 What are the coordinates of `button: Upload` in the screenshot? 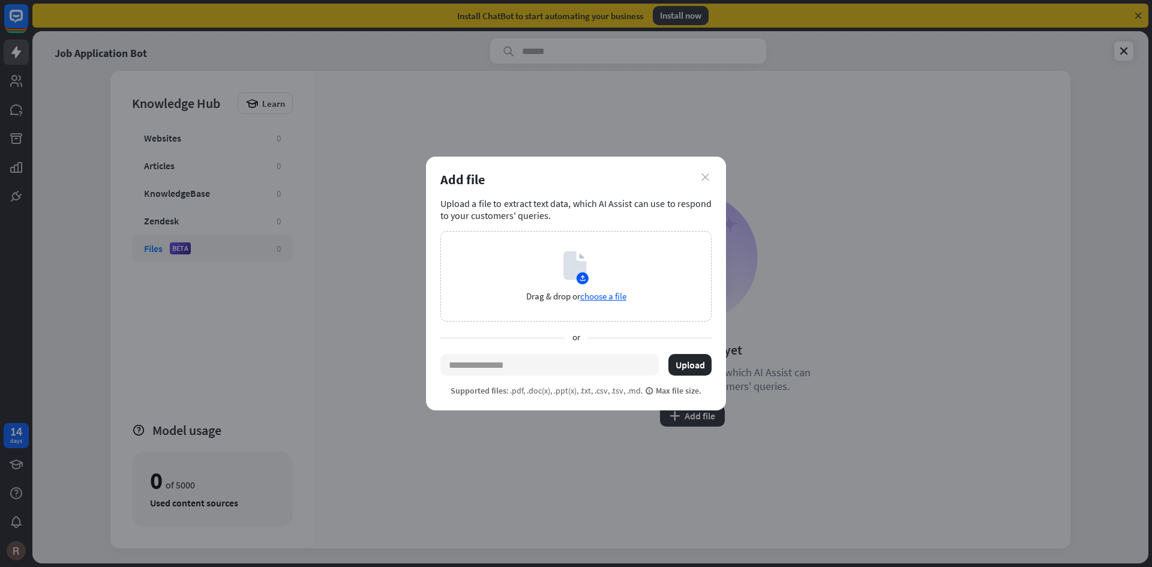 It's located at (690, 365).